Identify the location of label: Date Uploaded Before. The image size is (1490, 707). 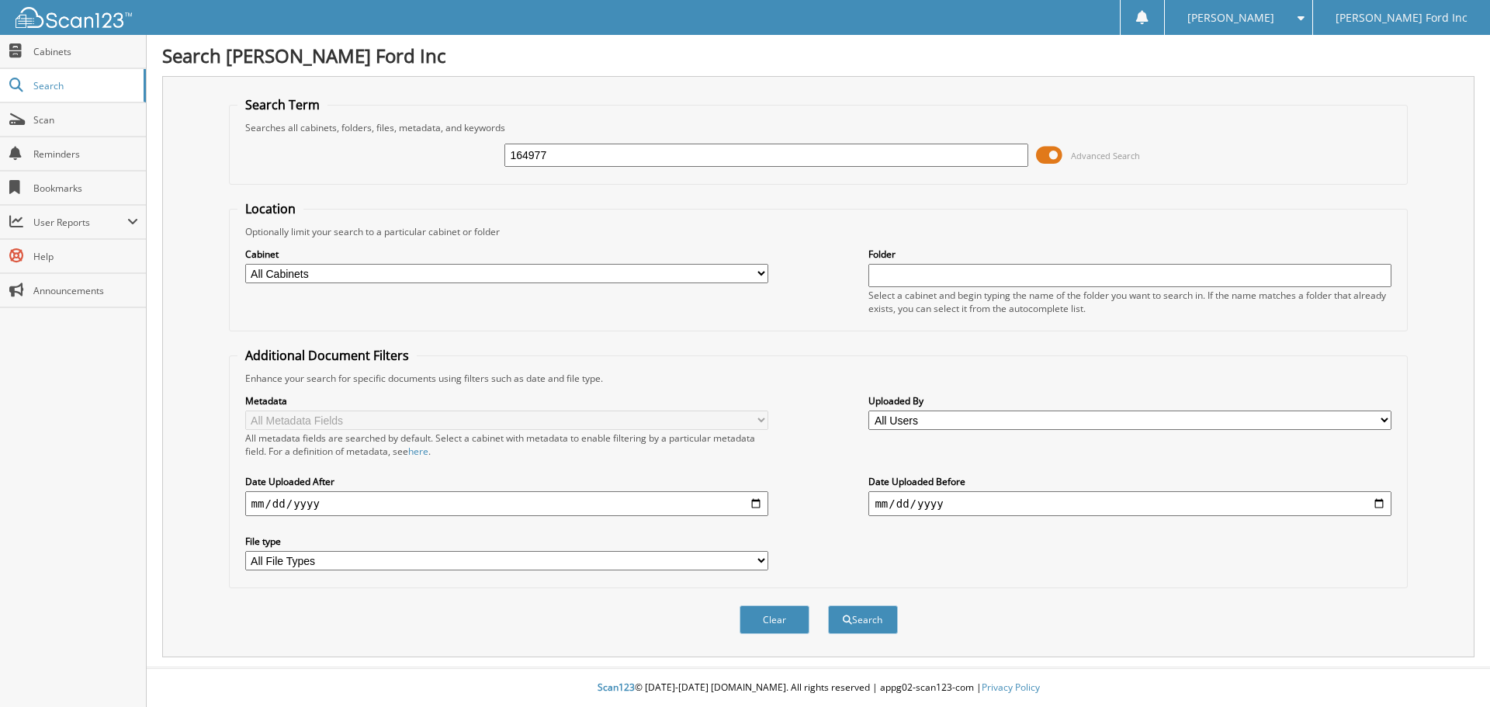
(1130, 481).